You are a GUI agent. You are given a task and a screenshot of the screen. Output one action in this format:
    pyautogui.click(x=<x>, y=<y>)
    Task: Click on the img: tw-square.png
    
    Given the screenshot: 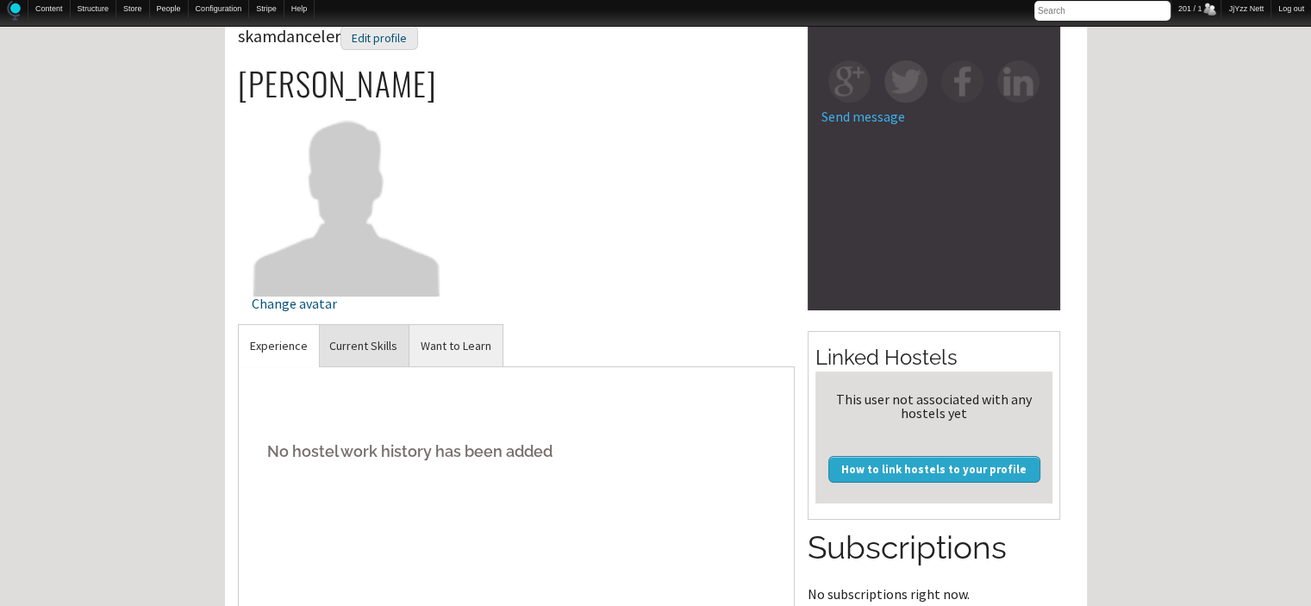 What is the action you would take?
    pyautogui.click(x=905, y=81)
    